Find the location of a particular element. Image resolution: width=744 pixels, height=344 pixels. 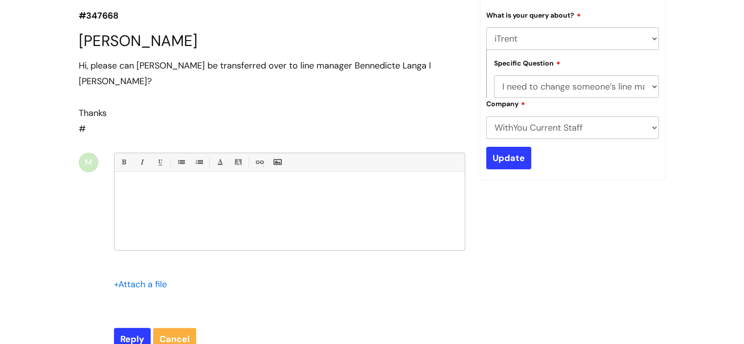

a: Underline(Ctrl-U) is located at coordinates (160, 162).